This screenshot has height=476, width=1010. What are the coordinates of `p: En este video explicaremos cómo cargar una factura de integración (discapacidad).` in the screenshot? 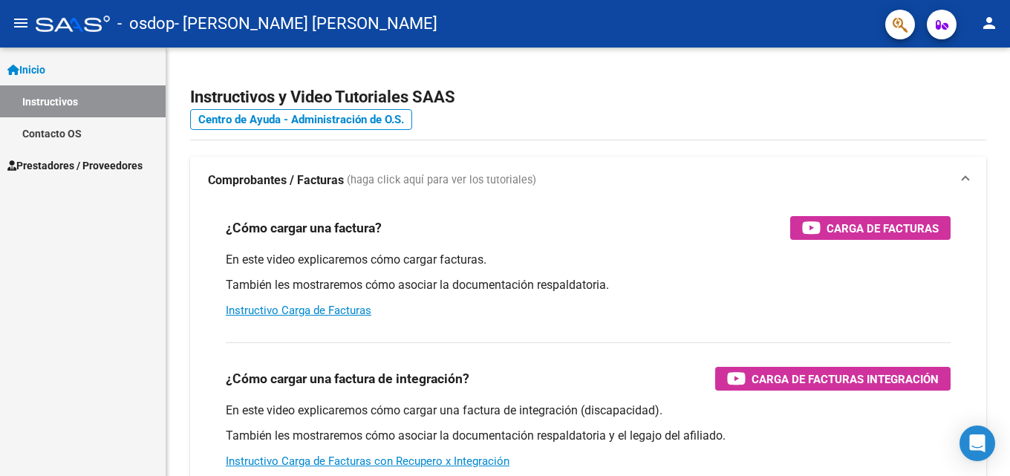 It's located at (588, 411).